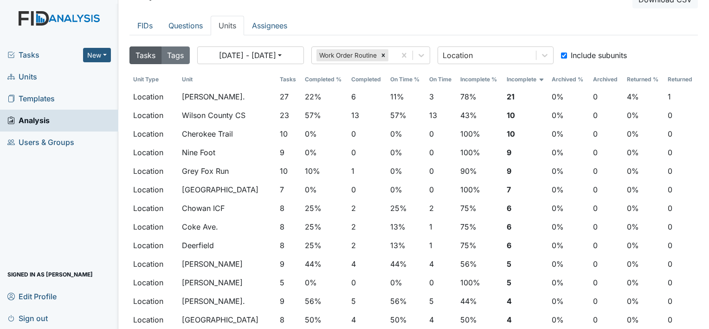 The width and height of the screenshot is (709, 329). Describe the element at coordinates (406, 301) in the screenshot. I see `td: 56%` at that location.